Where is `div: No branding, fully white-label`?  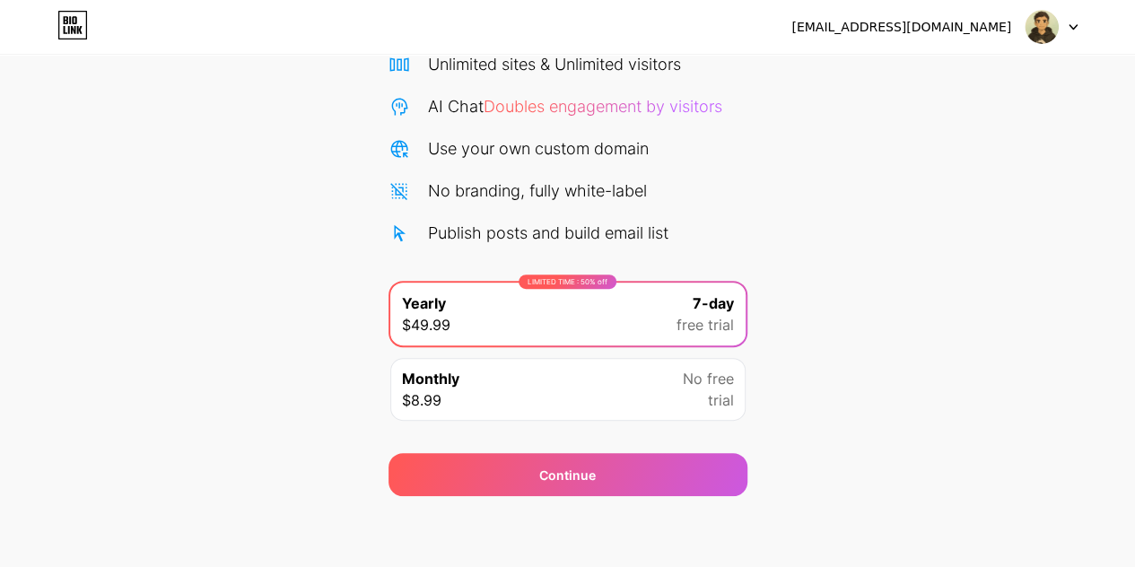 div: No branding, fully white-label is located at coordinates (538, 190).